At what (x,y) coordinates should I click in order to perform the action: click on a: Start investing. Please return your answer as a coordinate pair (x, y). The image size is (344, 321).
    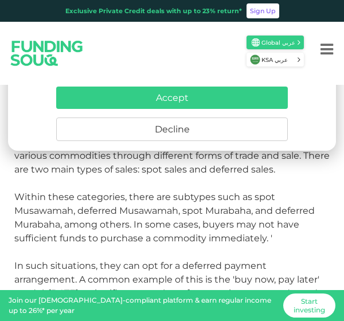
    Looking at the image, I should click on (309, 305).